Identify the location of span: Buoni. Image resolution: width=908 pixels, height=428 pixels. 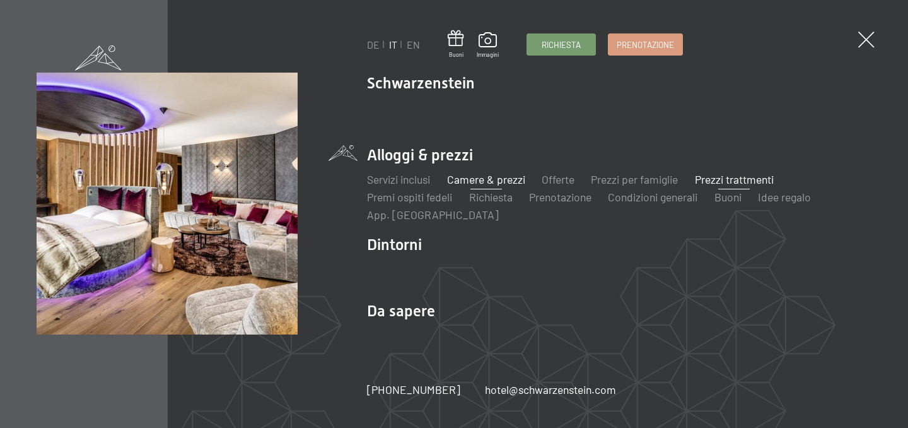
(456, 55).